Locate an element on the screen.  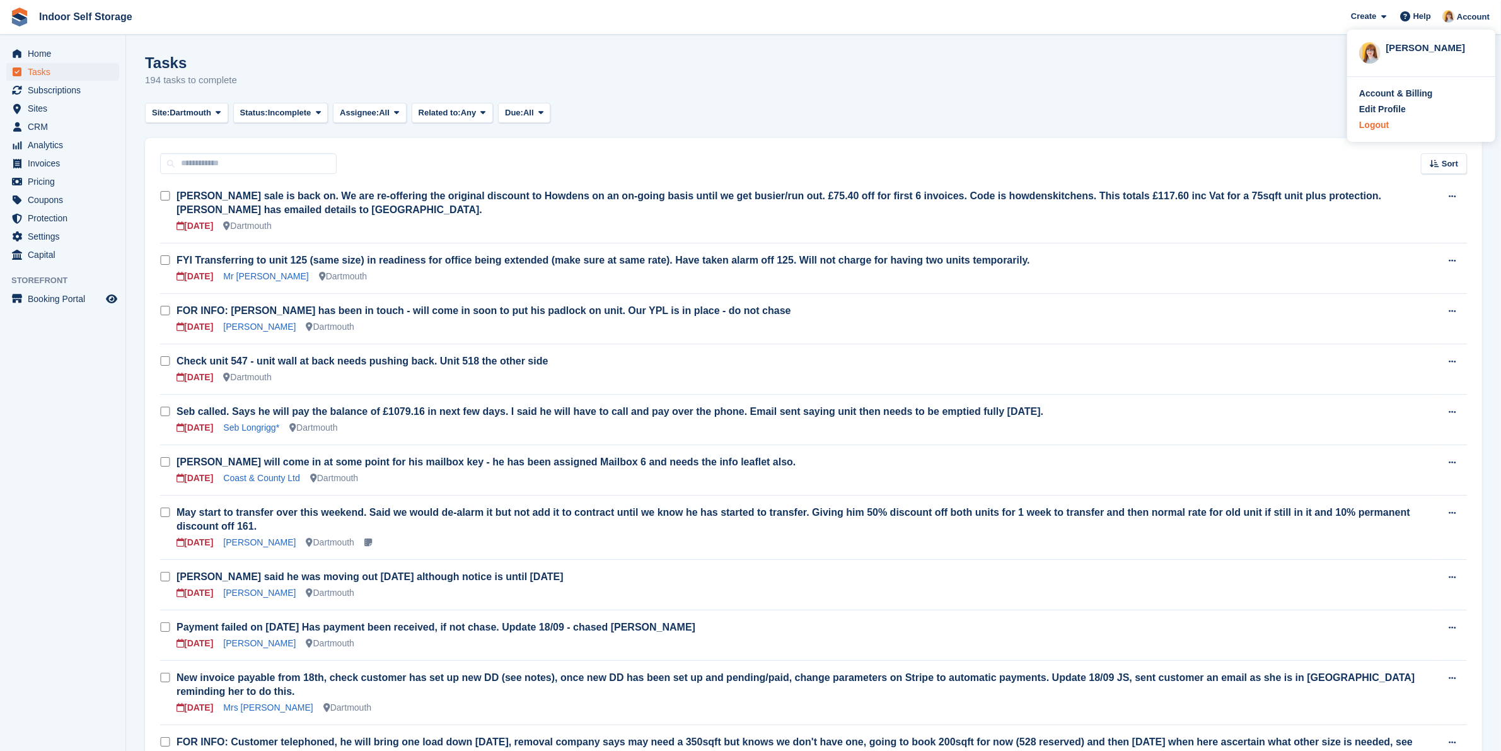
a: Seb Longrigg* is located at coordinates (251, 427).